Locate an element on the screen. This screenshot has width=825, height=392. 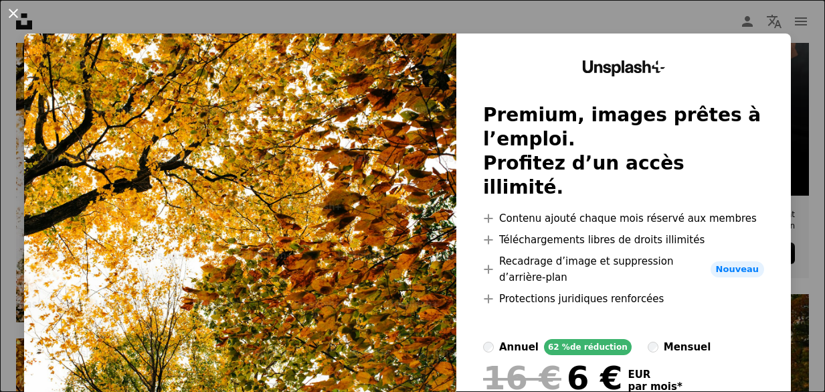
input: annuel62 %de réduction is located at coordinates (489, 347).